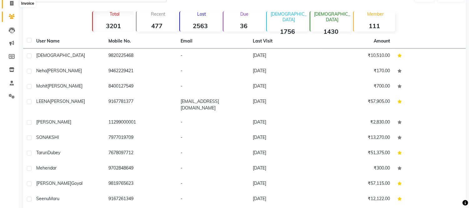 This screenshot has height=208, width=469. I want to click on p: Recent, so click(158, 14).